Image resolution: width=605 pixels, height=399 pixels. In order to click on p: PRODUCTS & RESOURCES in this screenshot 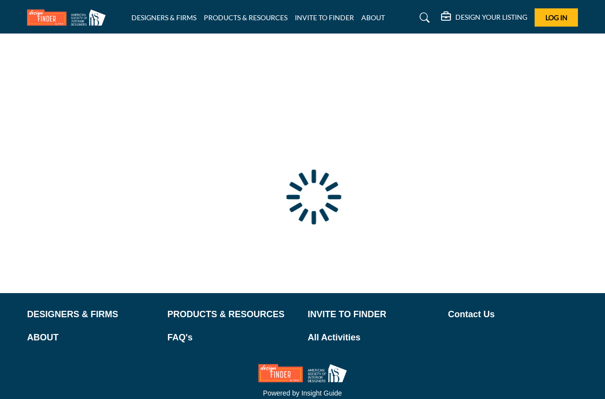, I will do `click(232, 314)`.